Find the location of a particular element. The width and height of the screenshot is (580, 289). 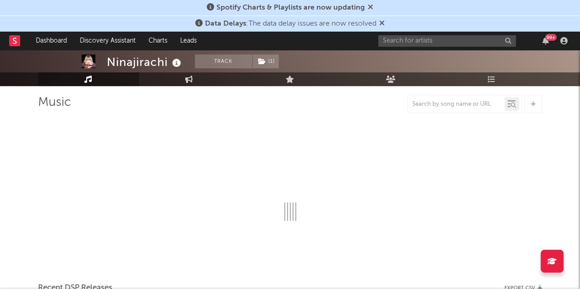

a: Leads is located at coordinates (188, 41).